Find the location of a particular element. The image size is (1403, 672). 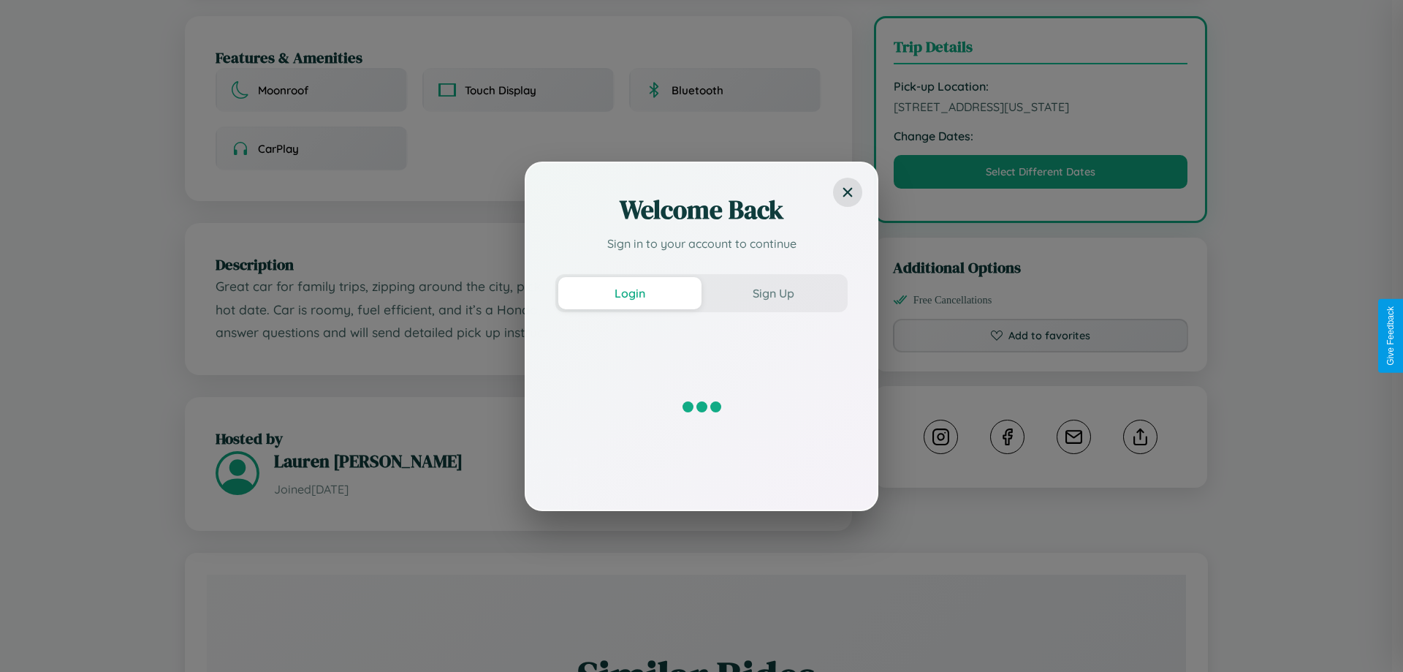

h2: Welcome Back is located at coordinates (701, 210).